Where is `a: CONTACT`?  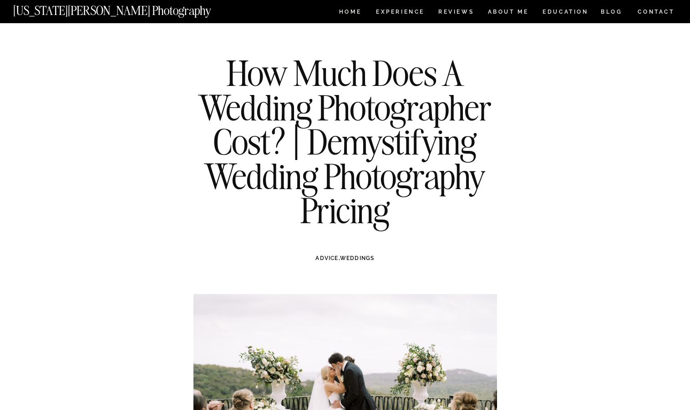
a: CONTACT is located at coordinates (656, 12).